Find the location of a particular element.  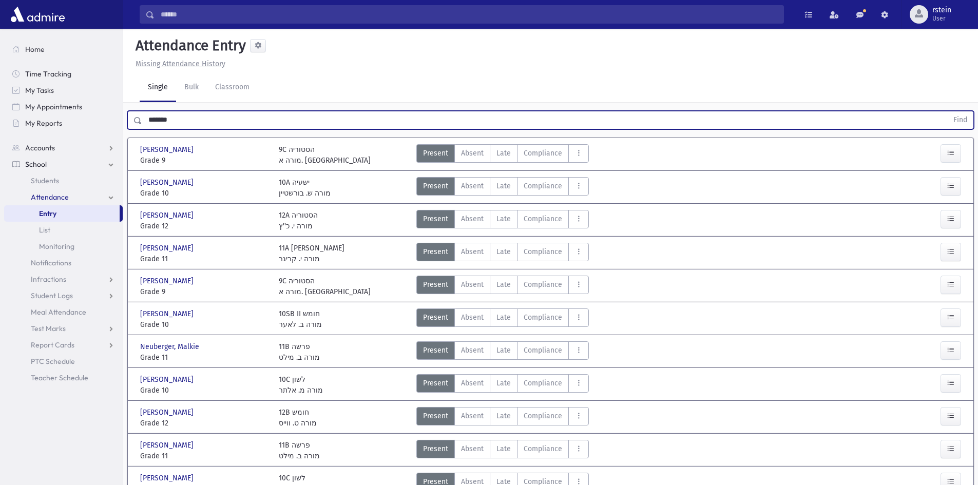

a: Entry is located at coordinates (62, 214).